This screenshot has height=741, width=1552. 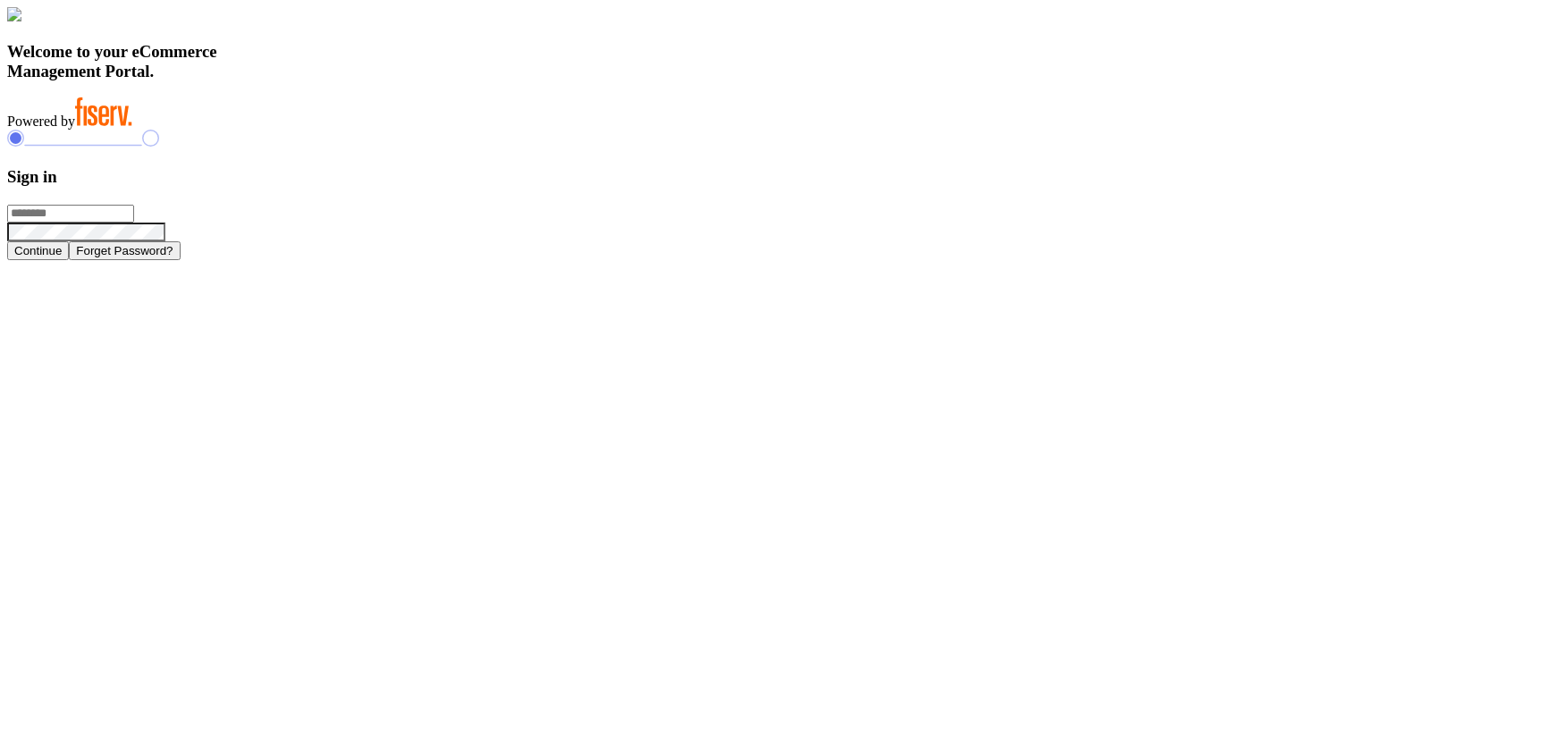 What do you see at coordinates (41, 121) in the screenshot?
I see `span: Powered by` at bounding box center [41, 121].